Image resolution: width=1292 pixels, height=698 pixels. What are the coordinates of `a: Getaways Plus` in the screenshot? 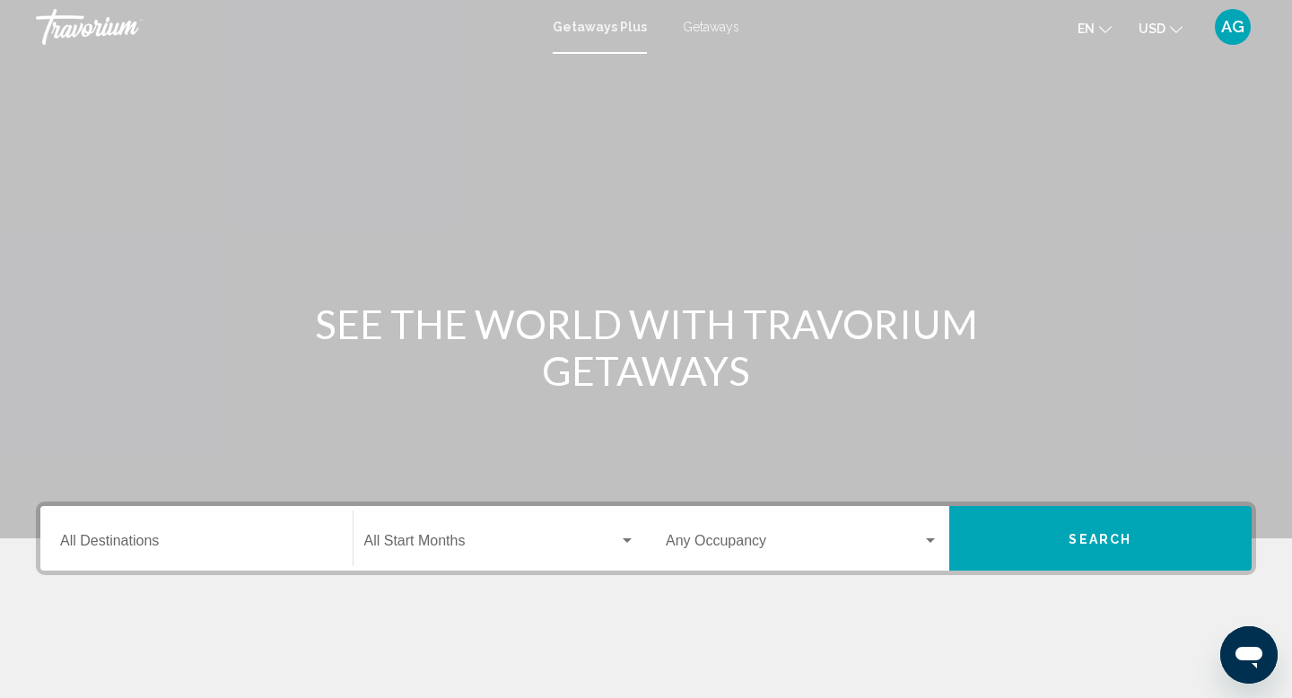 It's located at (599, 27).